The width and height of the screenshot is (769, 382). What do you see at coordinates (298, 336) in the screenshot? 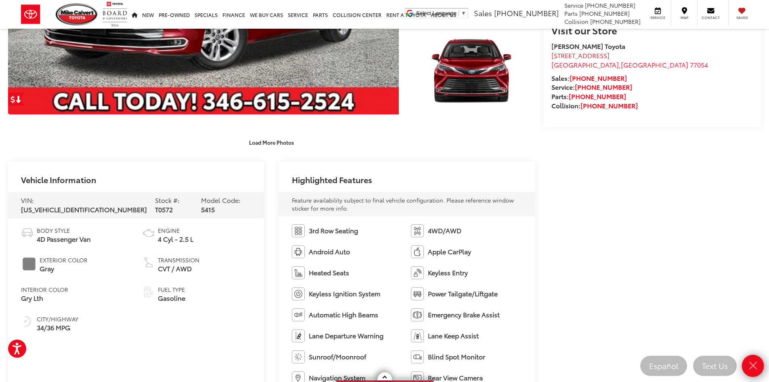
I see `img: Lane Departure Warning` at bounding box center [298, 336].